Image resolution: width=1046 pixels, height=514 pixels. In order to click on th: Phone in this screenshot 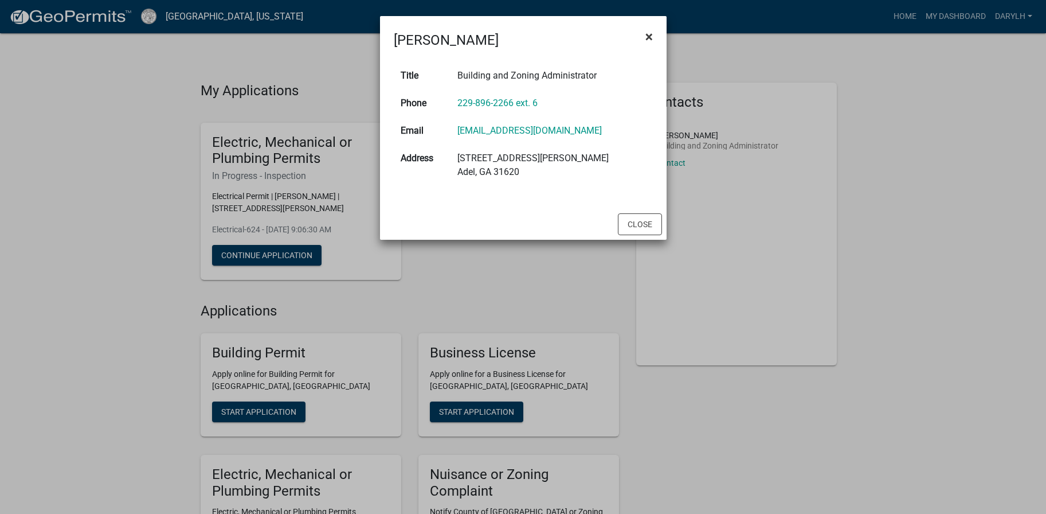, I will do `click(422, 103)`.